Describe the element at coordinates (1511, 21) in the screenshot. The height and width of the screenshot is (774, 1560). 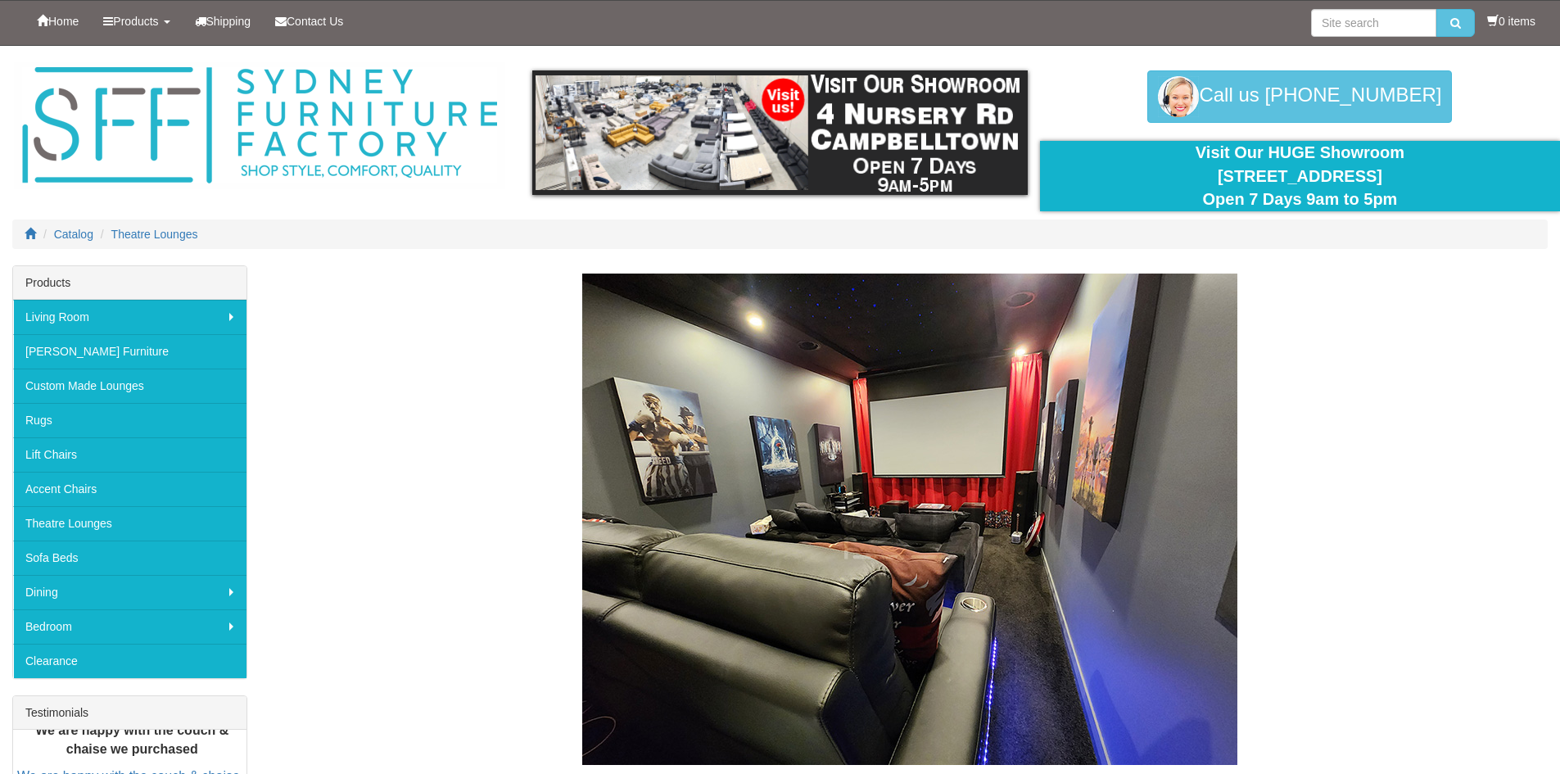
I see `li: 0 items` at that location.